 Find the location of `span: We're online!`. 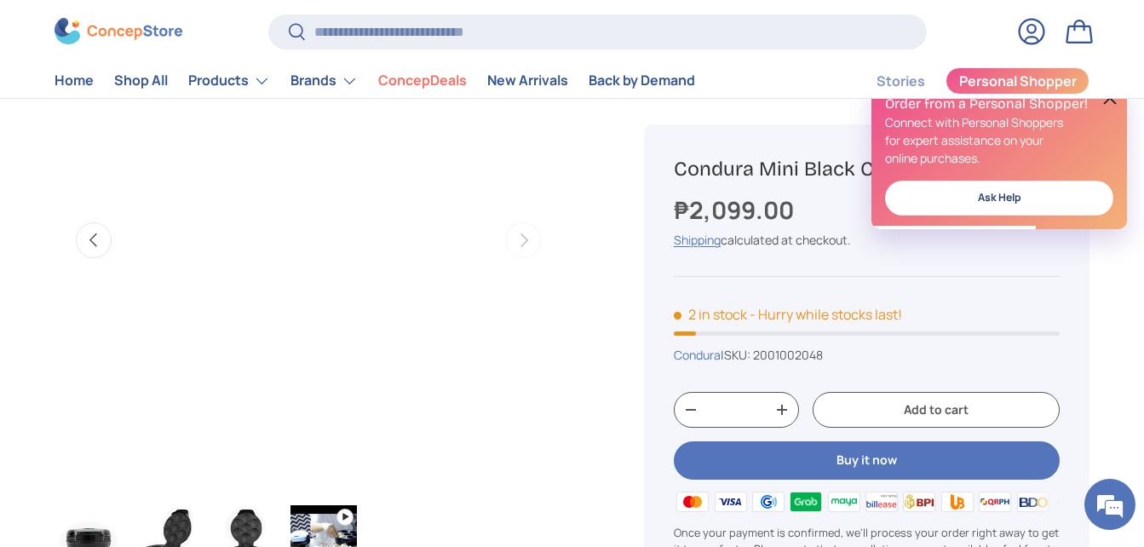

span: We're online! is located at coordinates (167, 250).